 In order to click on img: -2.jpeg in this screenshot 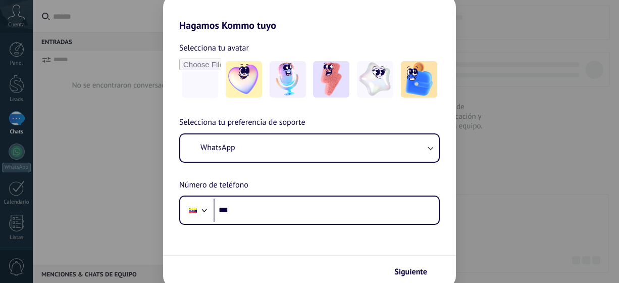, I will do `click(288, 79)`.